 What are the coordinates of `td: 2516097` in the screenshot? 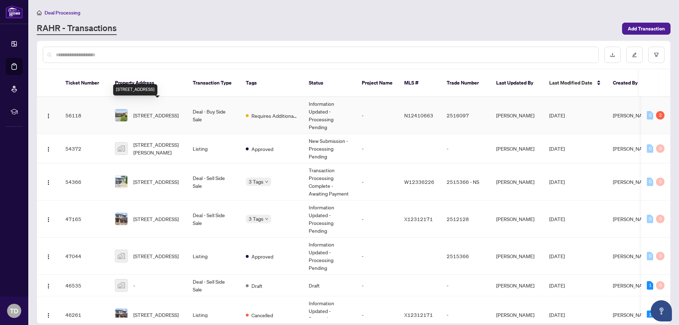 It's located at (466, 115).